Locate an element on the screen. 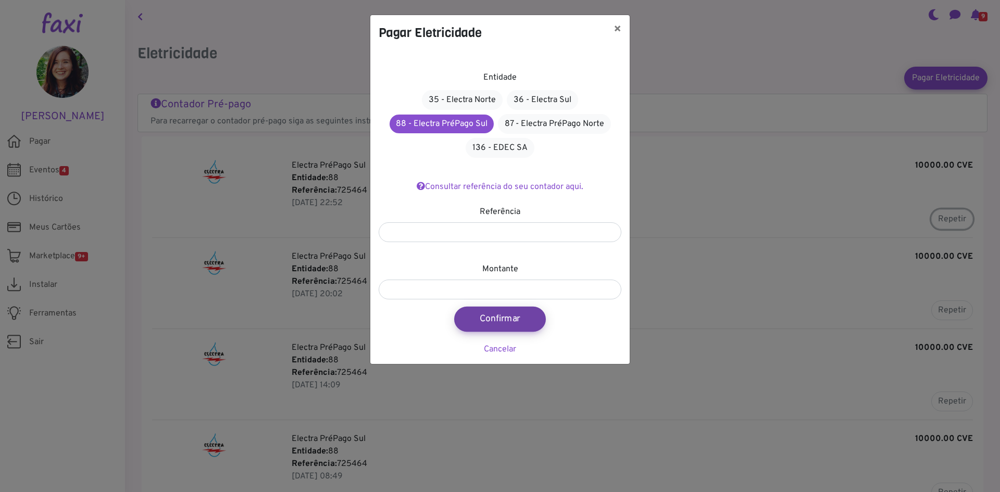 This screenshot has height=492, width=1000. a: 87 - Electra PréPago Norte is located at coordinates (554, 124).